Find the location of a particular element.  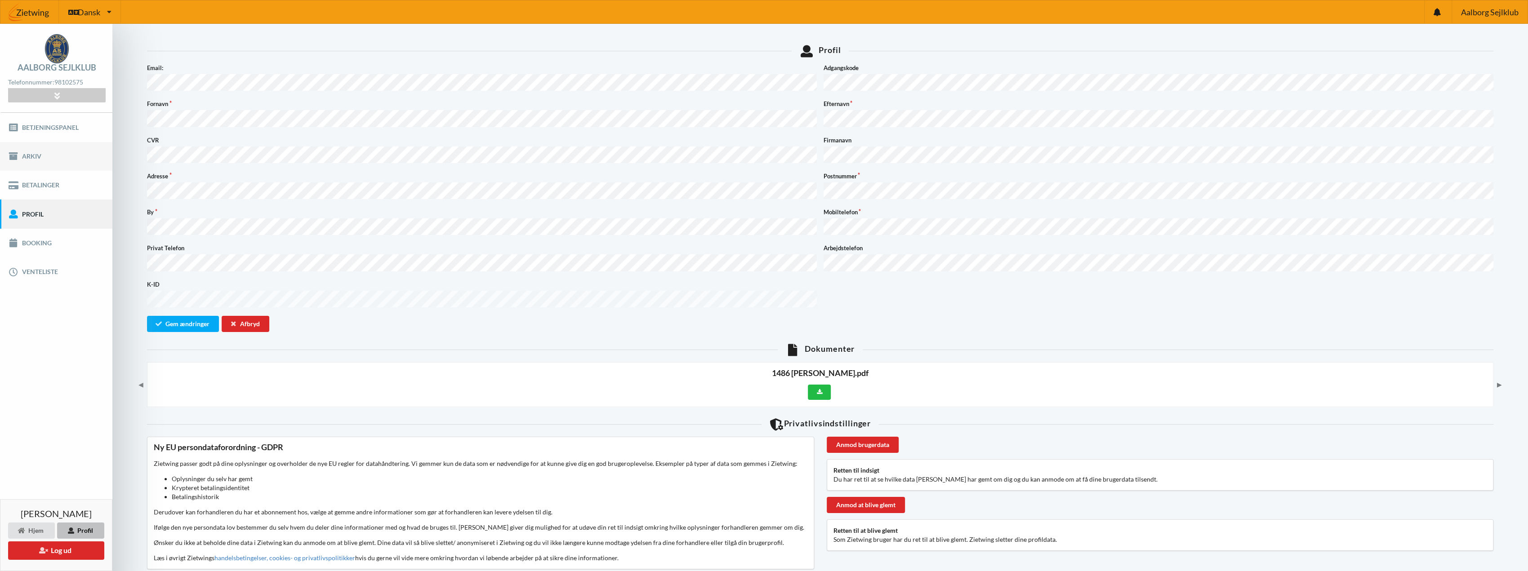

b: Retten til at blive glemt is located at coordinates (865, 531).